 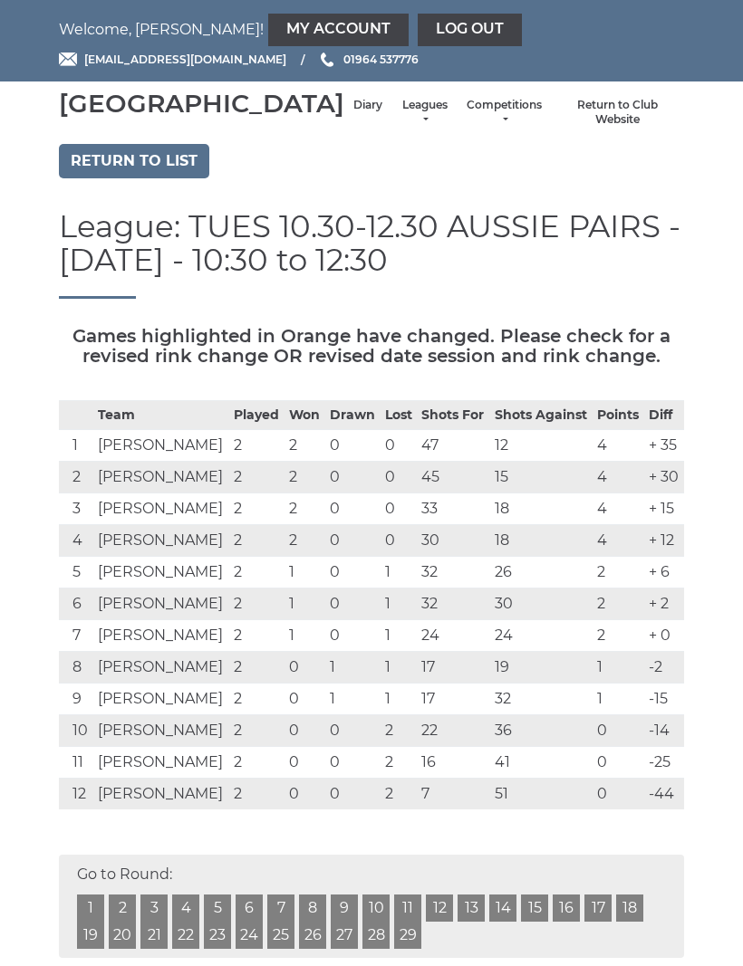 I want to click on td: + 30, so click(x=664, y=476).